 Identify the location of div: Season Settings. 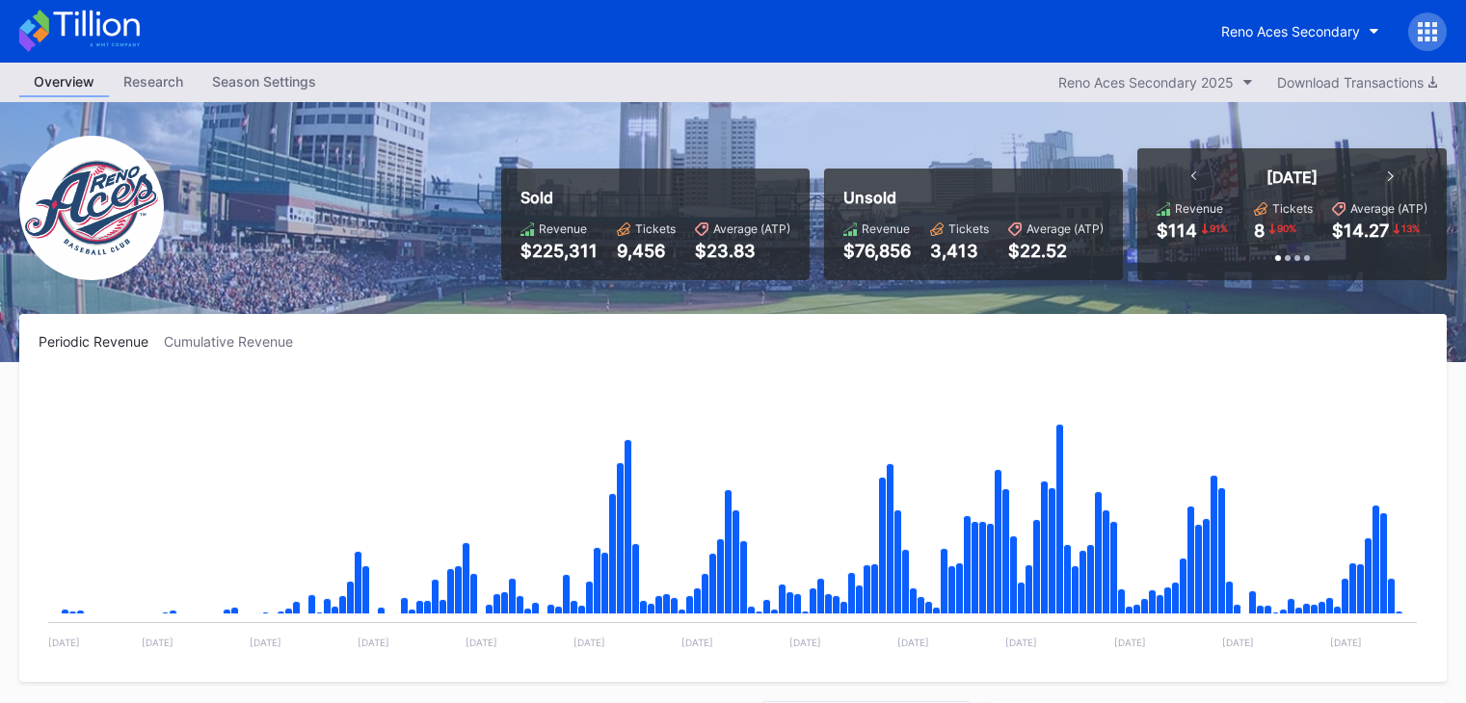
(264, 81).